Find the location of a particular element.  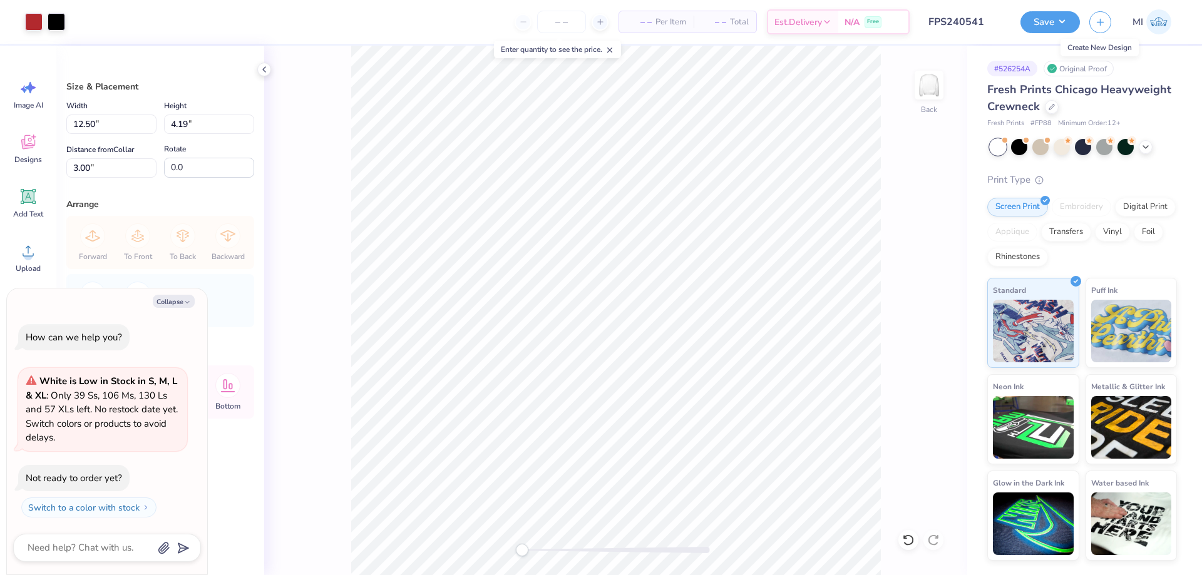

img: Neon Ink is located at coordinates (1033, 427).